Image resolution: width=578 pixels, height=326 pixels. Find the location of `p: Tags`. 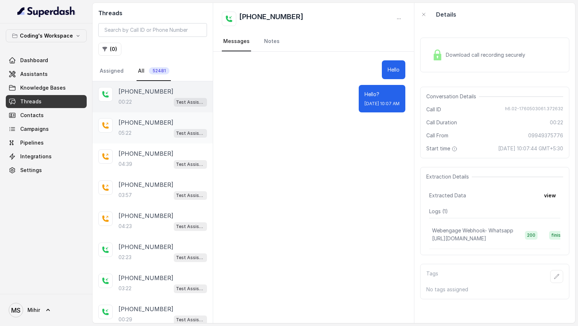

p: Tags is located at coordinates (432, 276).